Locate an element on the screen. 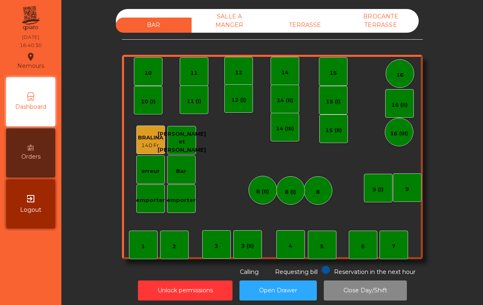 This screenshot has width=483, height=305. div: 12 (I) is located at coordinates (239, 100).